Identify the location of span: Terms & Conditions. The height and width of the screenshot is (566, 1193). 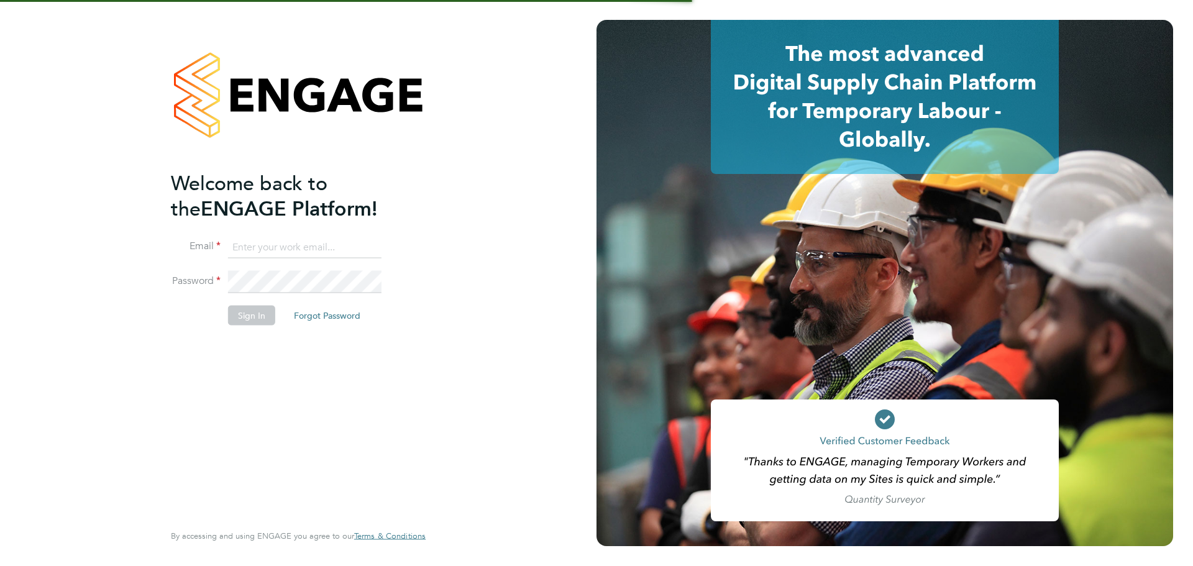
(389, 535).